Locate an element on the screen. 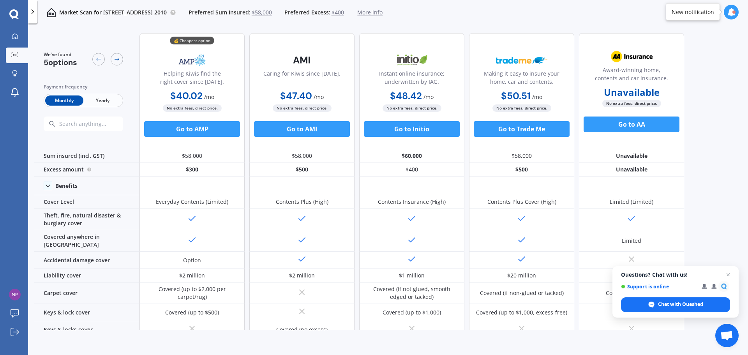 The width and height of the screenshot is (748, 355). button: Go to Initio is located at coordinates (412, 129).